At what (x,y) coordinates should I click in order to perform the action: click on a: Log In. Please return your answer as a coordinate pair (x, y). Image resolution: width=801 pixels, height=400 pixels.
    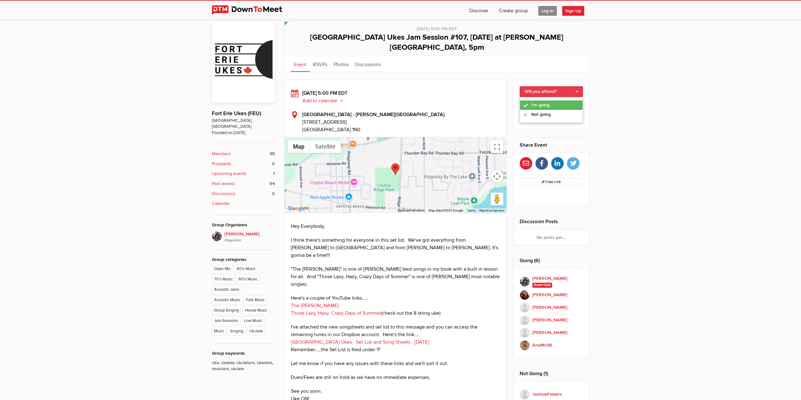
    Looking at the image, I should click on (547, 10).